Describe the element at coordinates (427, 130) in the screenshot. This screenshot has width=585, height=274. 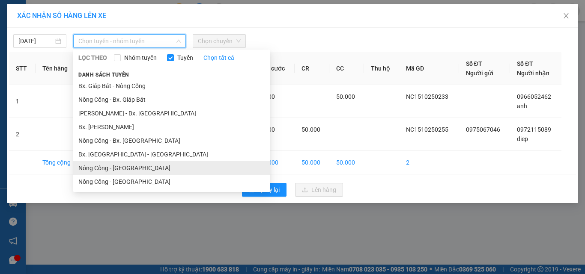
I see `span: NC1510250255` at that location.